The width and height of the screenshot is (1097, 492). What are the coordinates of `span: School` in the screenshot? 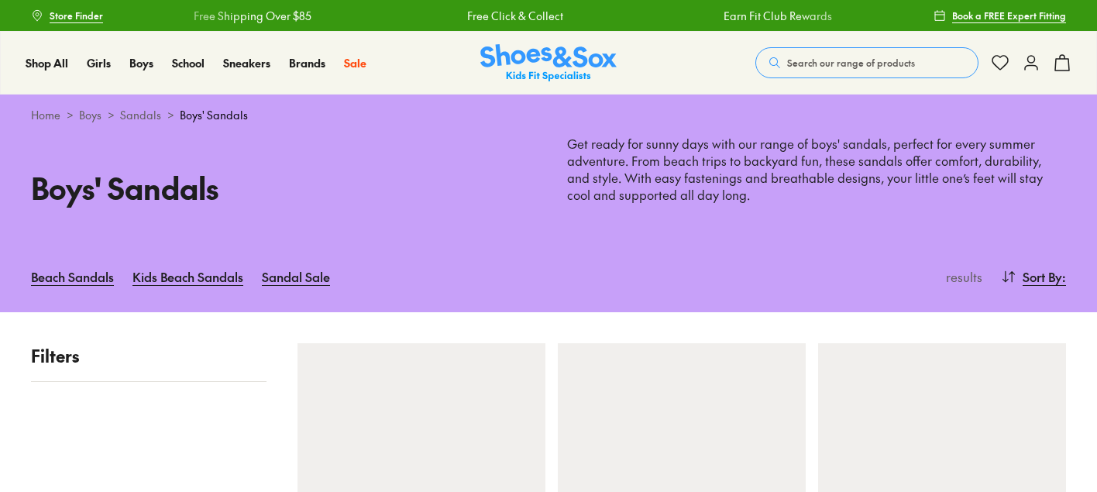 It's located at (188, 63).